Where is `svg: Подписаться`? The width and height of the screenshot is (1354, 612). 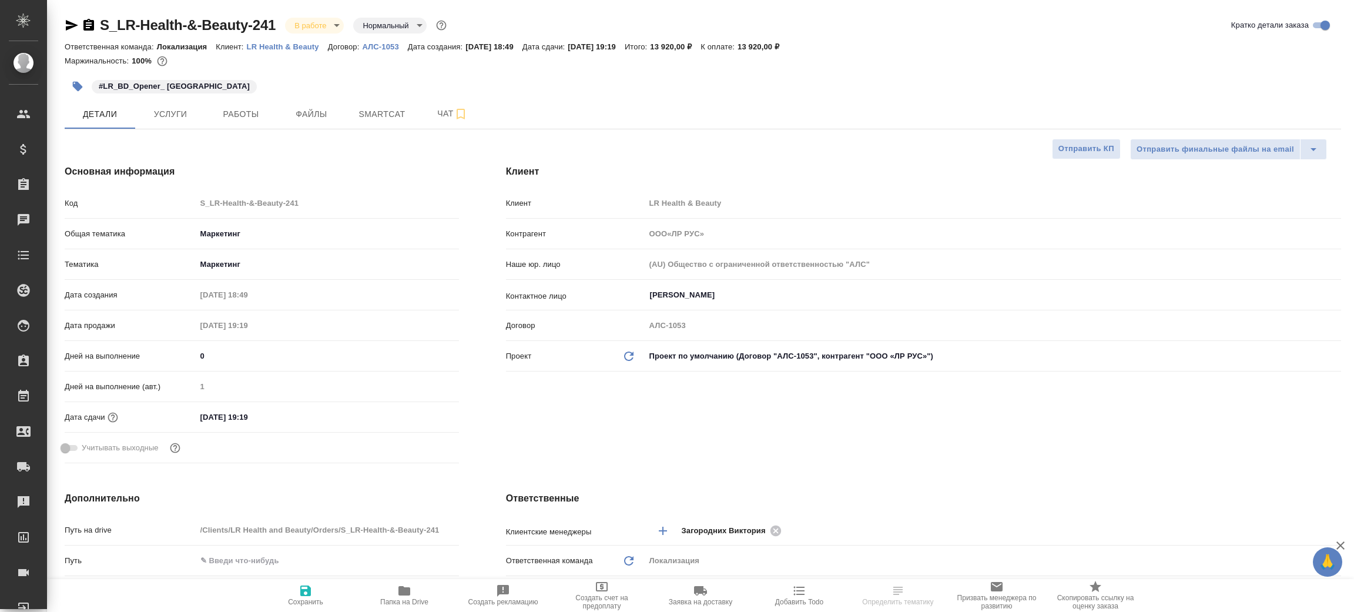
svg: Подписаться is located at coordinates (461, 114).